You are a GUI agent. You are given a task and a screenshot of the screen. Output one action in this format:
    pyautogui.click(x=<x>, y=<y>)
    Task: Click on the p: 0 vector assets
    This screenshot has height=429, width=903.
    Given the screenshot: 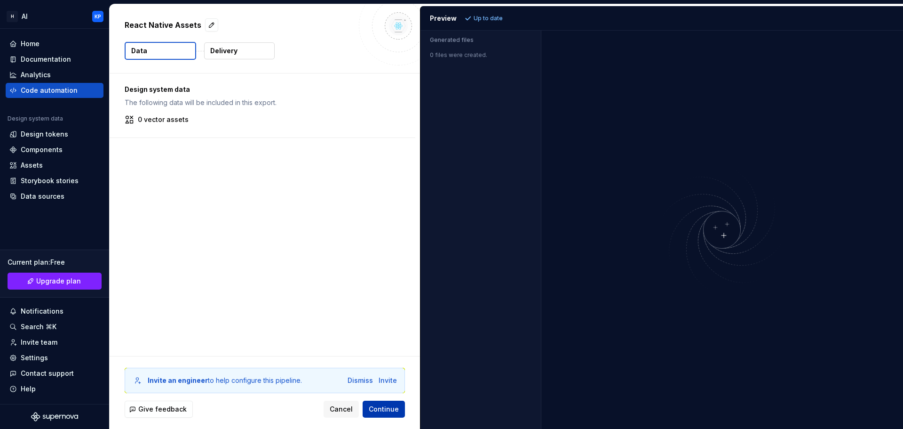 What is the action you would take?
    pyautogui.click(x=163, y=120)
    